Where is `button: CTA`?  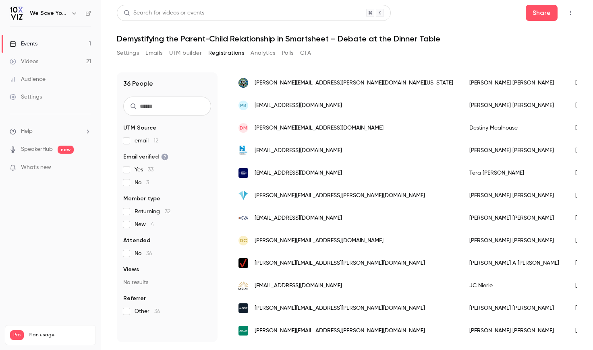
button: CTA is located at coordinates (305, 53).